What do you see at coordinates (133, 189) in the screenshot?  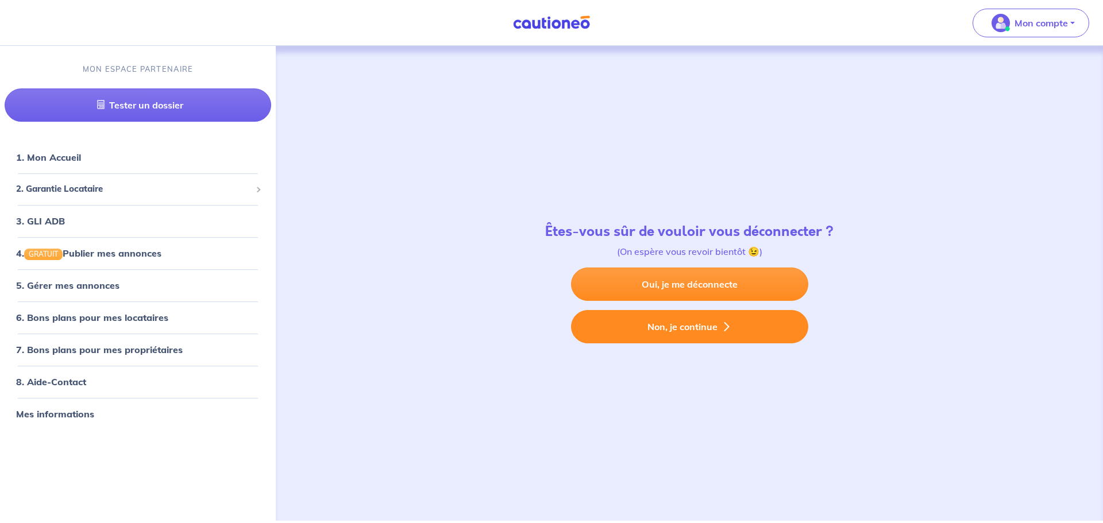 I see `span: 2. Garantie Locataire` at bounding box center [133, 189].